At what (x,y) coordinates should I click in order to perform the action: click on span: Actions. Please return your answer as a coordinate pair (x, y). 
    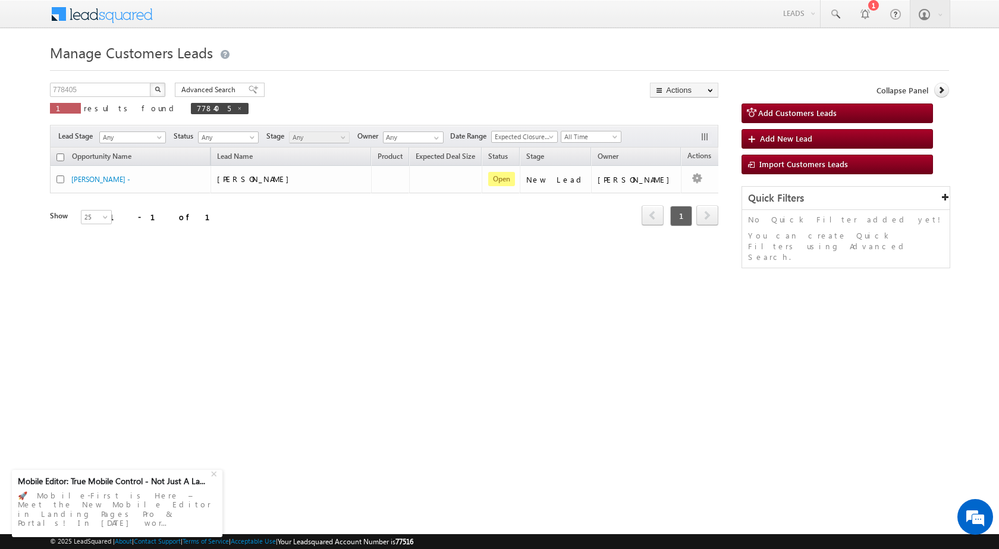
    Looking at the image, I should click on (699, 157).